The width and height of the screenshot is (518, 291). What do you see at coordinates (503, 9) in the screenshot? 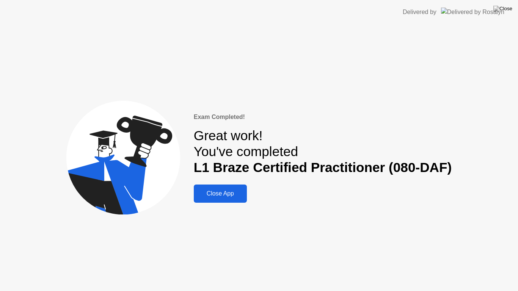
I see `img: Close` at bounding box center [503, 9].